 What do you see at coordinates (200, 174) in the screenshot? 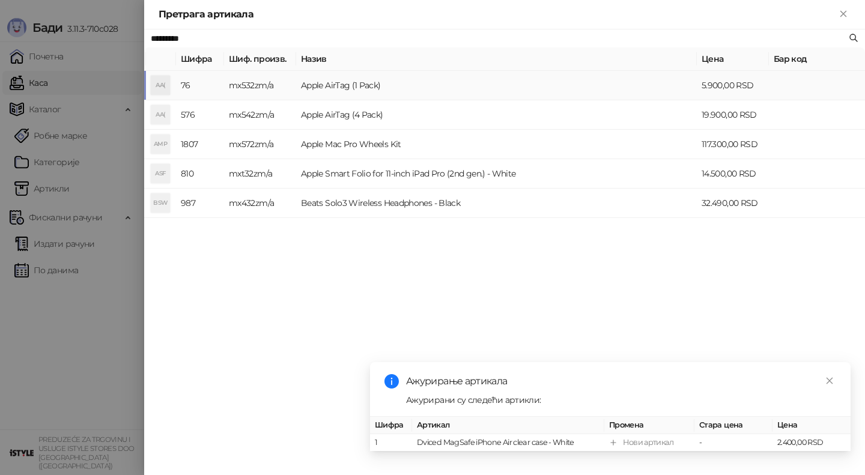
I see `td: 810` at bounding box center [200, 174].